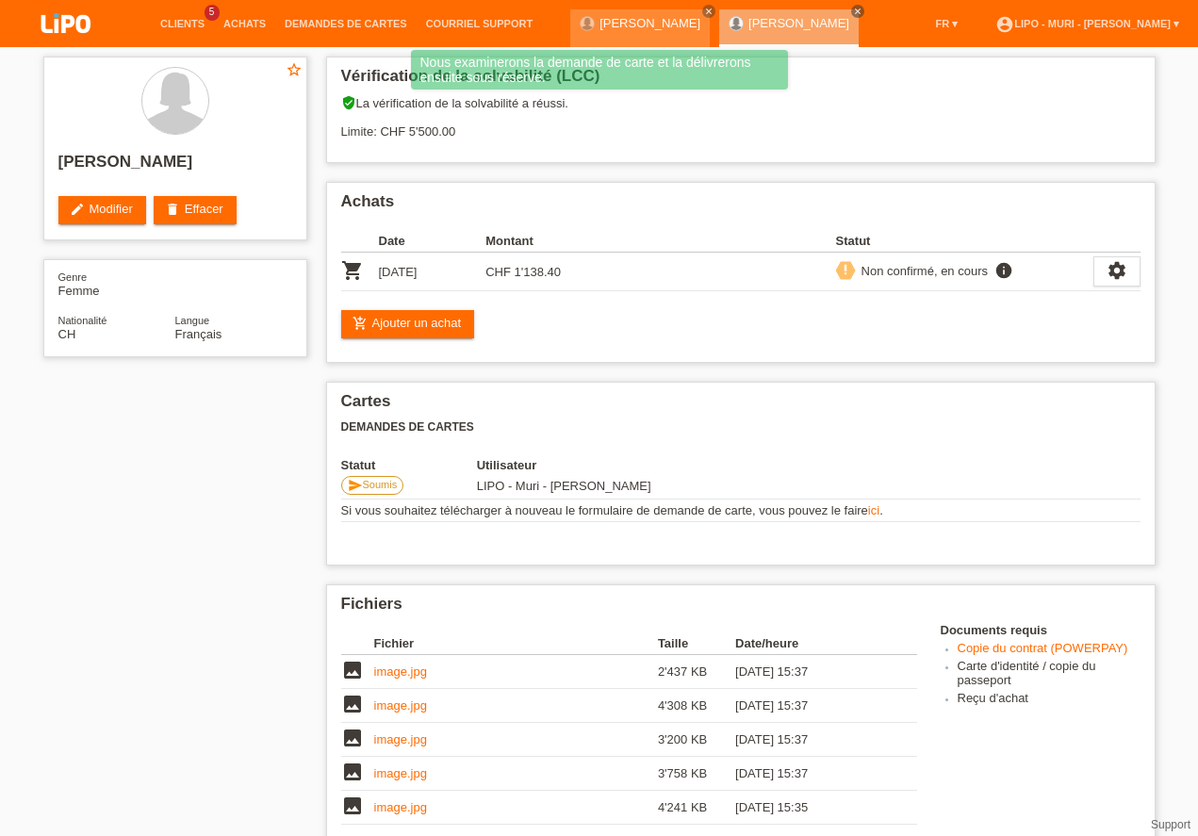  Describe the element at coordinates (696, 644) in the screenshot. I see `th: Taille` at that location.